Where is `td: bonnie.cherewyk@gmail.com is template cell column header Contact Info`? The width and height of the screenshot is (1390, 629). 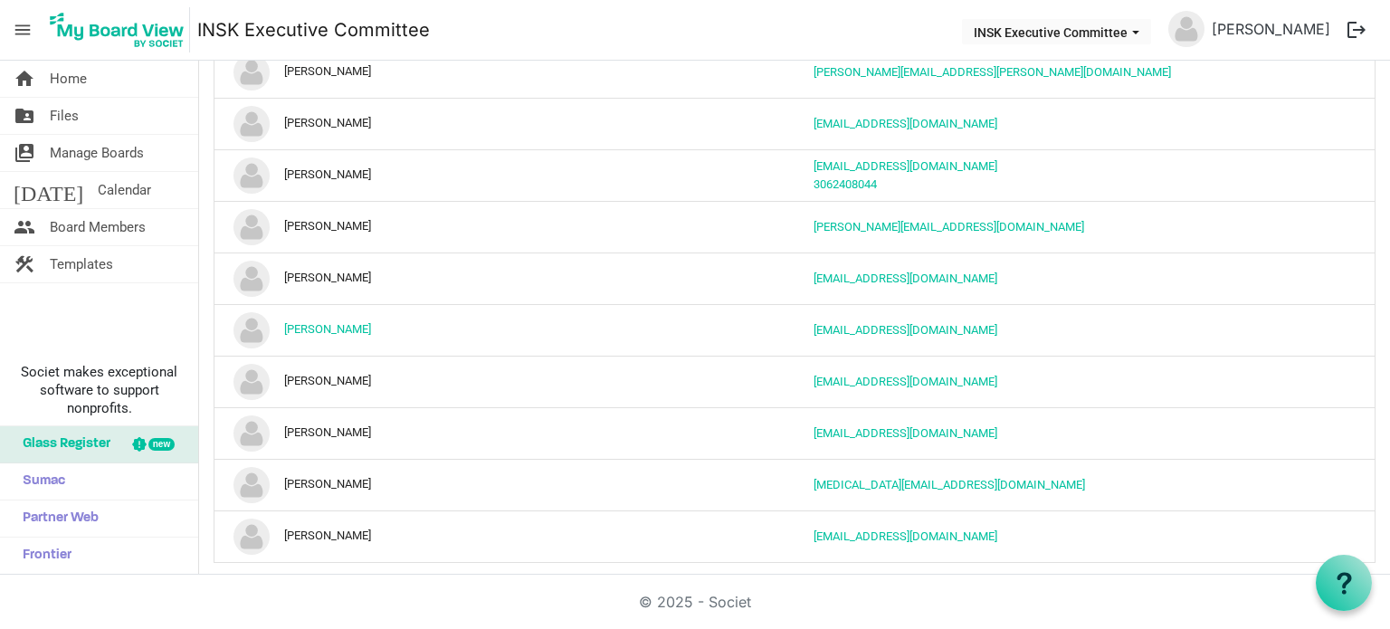
td: bonnie.cherewyk@gmail.com is template cell column header Contact Info is located at coordinates (997, 226).